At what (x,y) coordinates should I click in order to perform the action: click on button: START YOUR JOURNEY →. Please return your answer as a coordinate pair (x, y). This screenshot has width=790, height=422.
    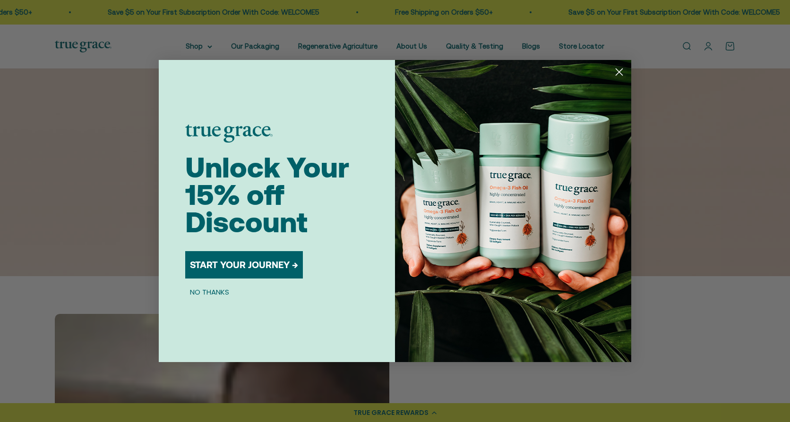
    Looking at the image, I should click on (244, 265).